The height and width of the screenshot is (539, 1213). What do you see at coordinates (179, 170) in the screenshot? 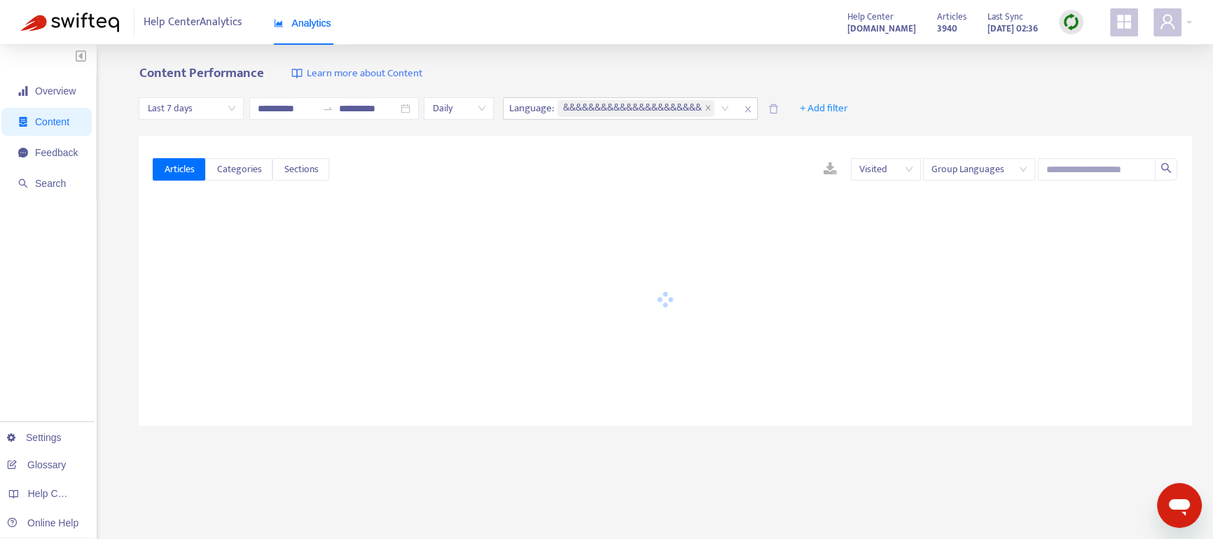
I see `button: Articles` at bounding box center [179, 170].